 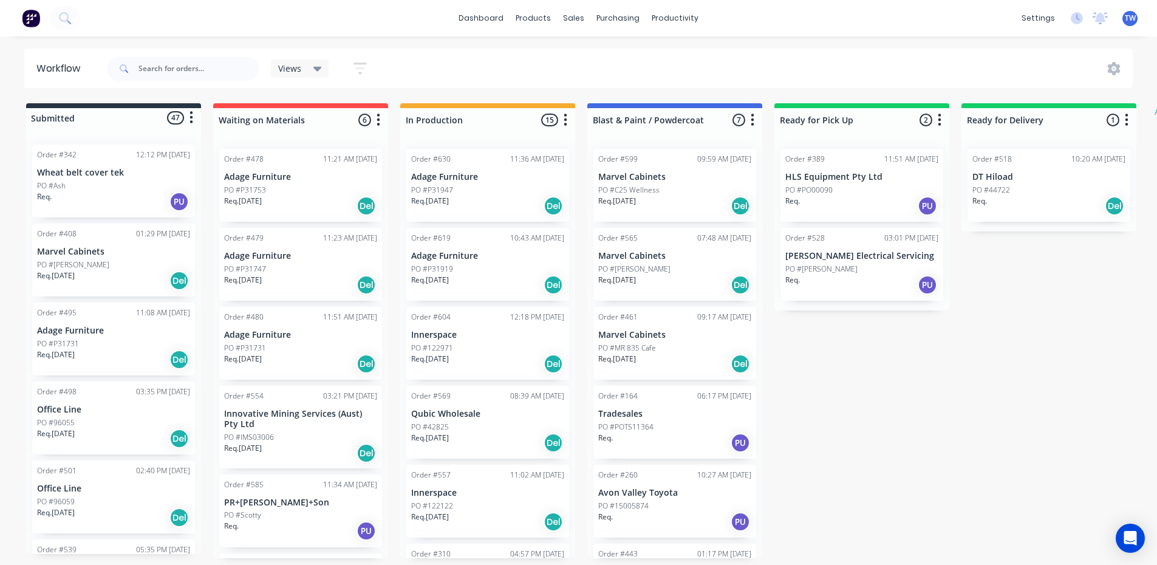 I want to click on div: Order #539, so click(x=56, y=550).